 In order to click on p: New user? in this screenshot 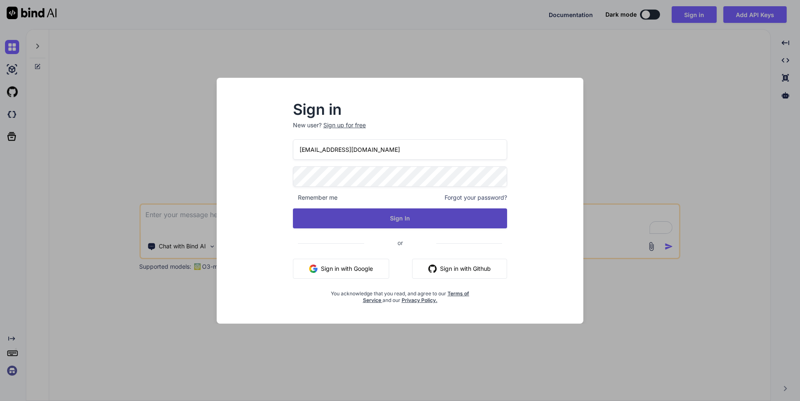, I will do `click(400, 130)`.